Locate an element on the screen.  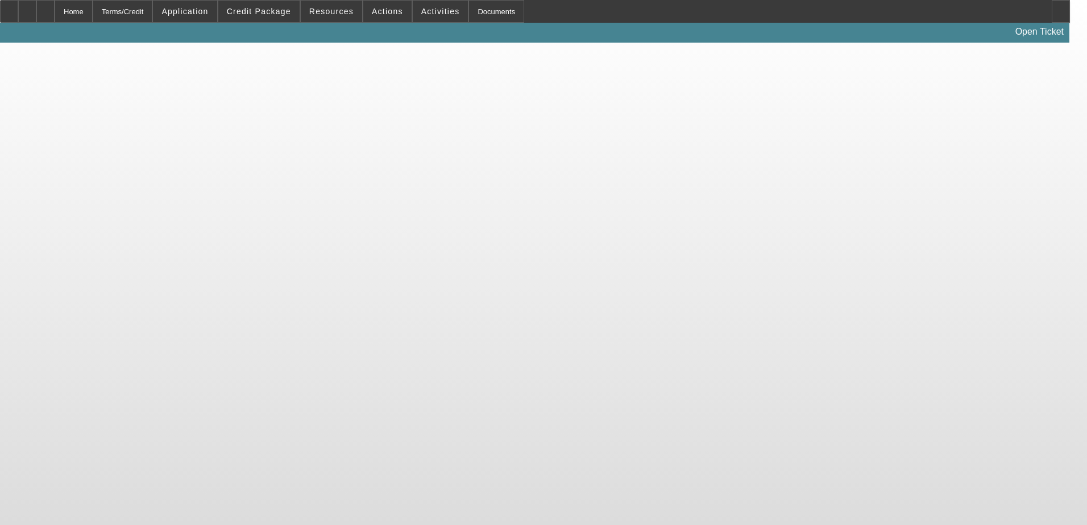
span: Actions is located at coordinates (387, 11).